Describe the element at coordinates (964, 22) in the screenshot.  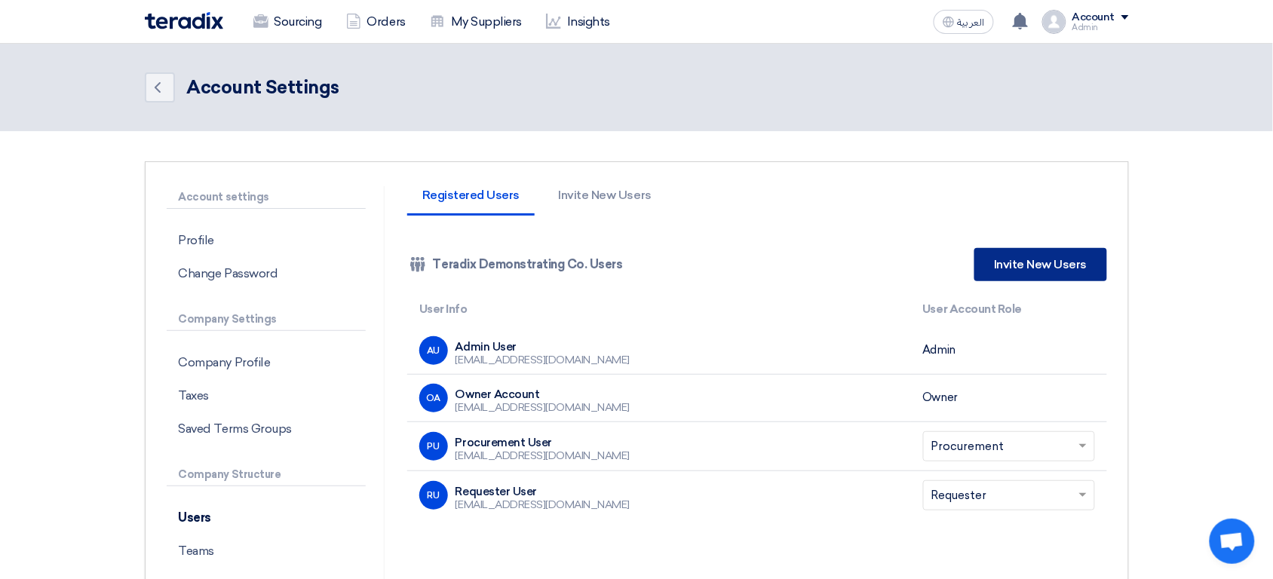
I see `button: العربية` at that location.